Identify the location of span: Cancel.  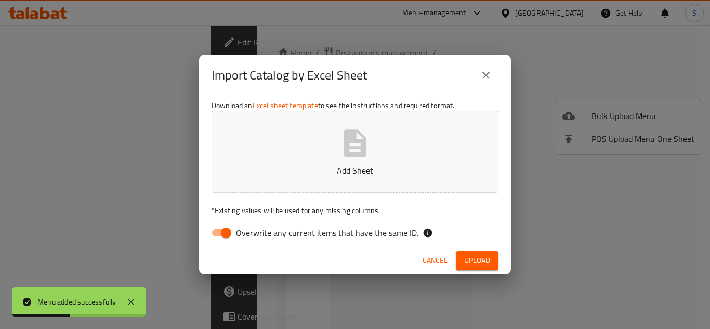
(435, 260).